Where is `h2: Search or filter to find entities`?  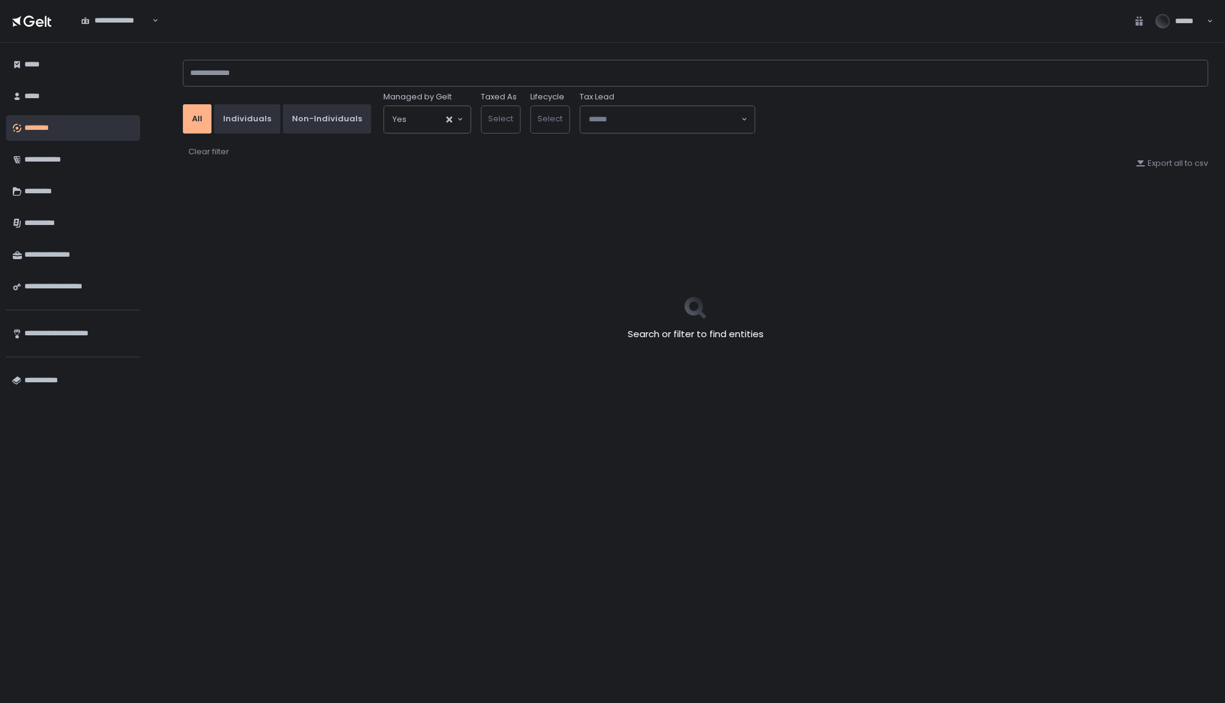
h2: Search or filter to find entities is located at coordinates (695, 334).